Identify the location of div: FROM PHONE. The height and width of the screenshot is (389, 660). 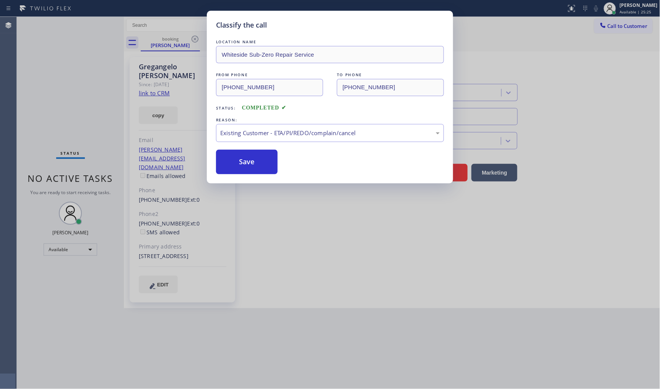
(270, 75).